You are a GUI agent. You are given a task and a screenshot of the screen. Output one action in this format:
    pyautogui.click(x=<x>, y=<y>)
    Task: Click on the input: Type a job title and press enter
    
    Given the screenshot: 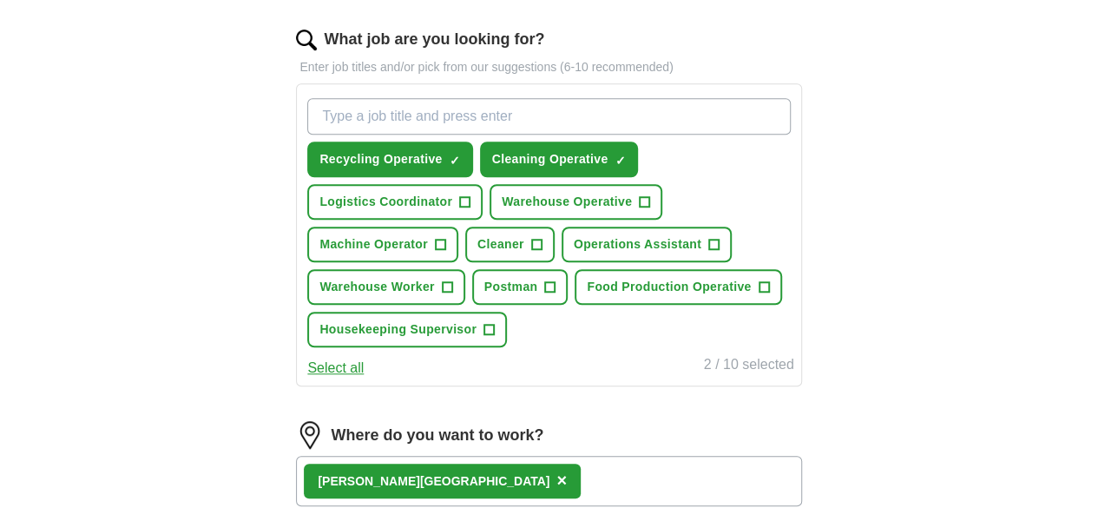 What is the action you would take?
    pyautogui.click(x=549, y=116)
    